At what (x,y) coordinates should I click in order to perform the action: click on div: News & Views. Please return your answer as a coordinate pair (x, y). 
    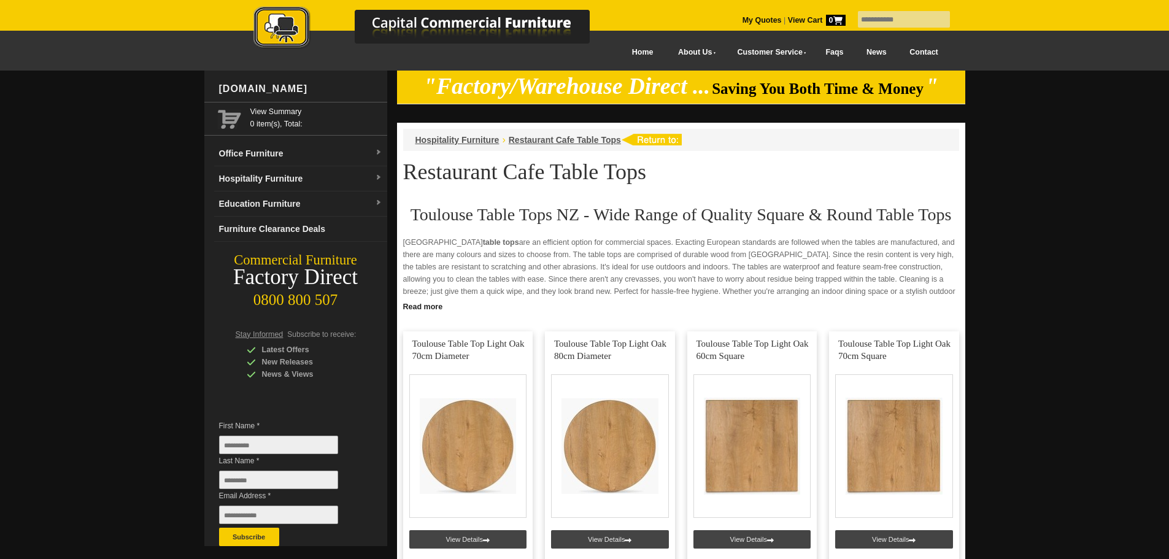
    Looking at the image, I should click on (305, 374).